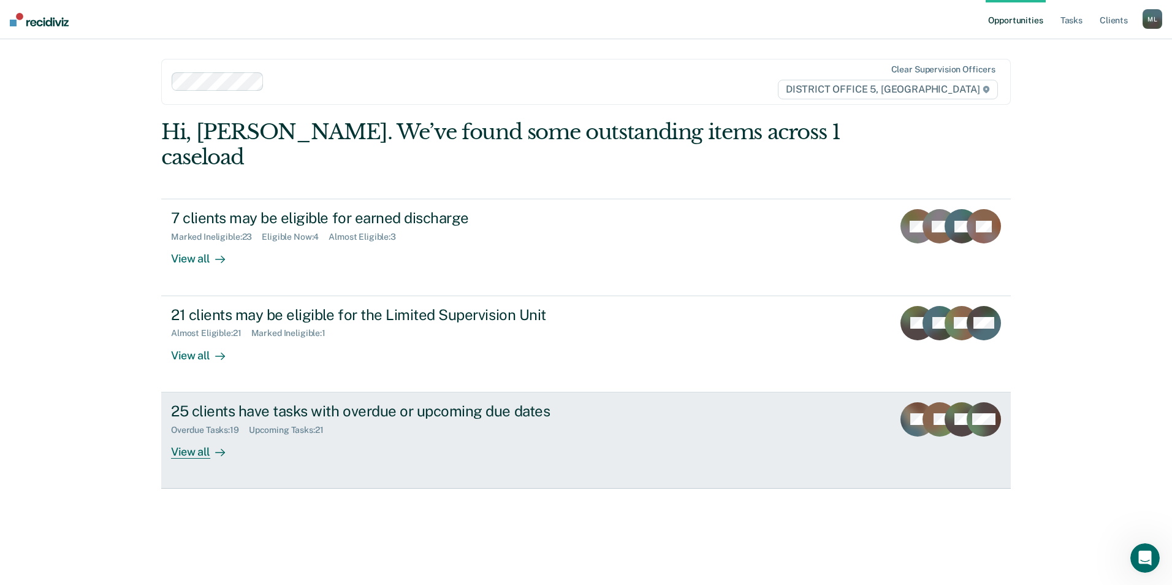 The width and height of the screenshot is (1172, 585). Describe the element at coordinates (367, 237) in the screenshot. I see `div: Almost Eligible : 3` at that location.